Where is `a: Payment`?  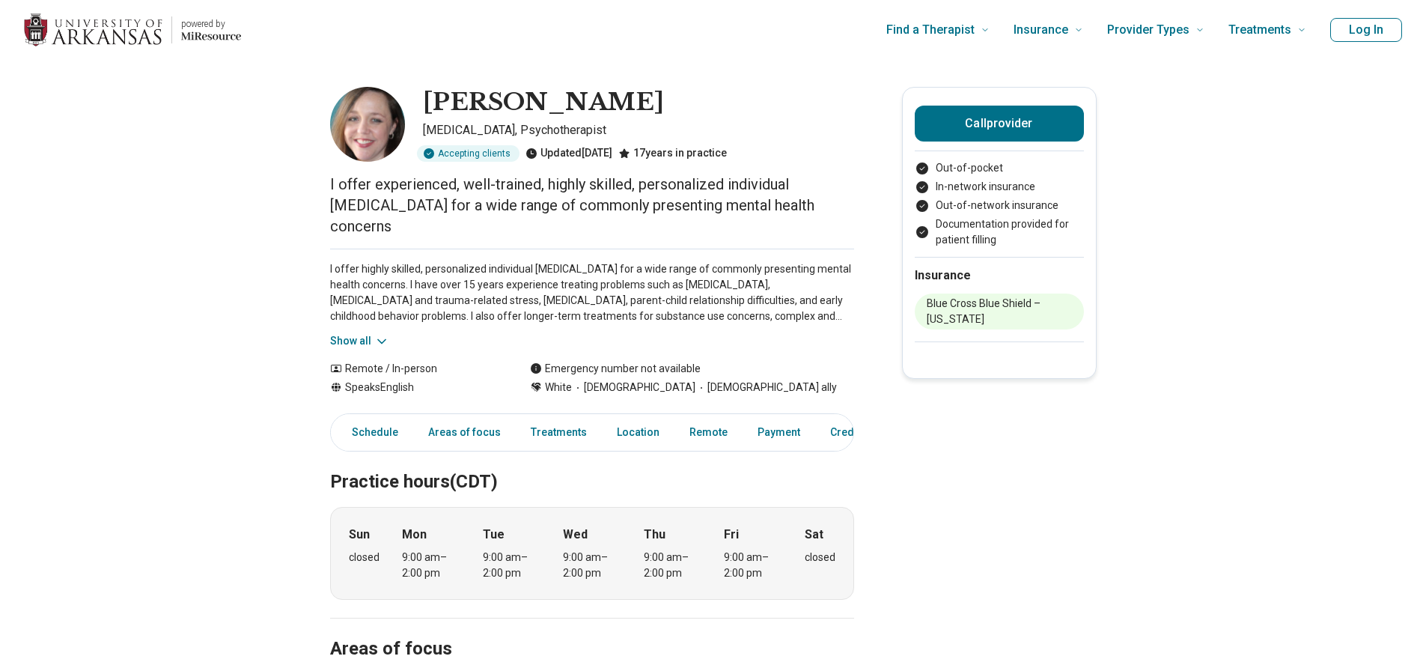 a: Payment is located at coordinates (779, 432).